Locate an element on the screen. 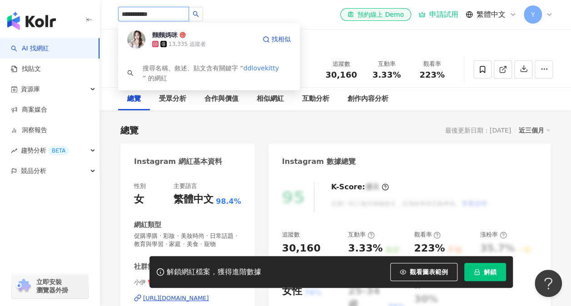 The image size is (571, 306). a: 預約線上 Demo is located at coordinates (376, 15).